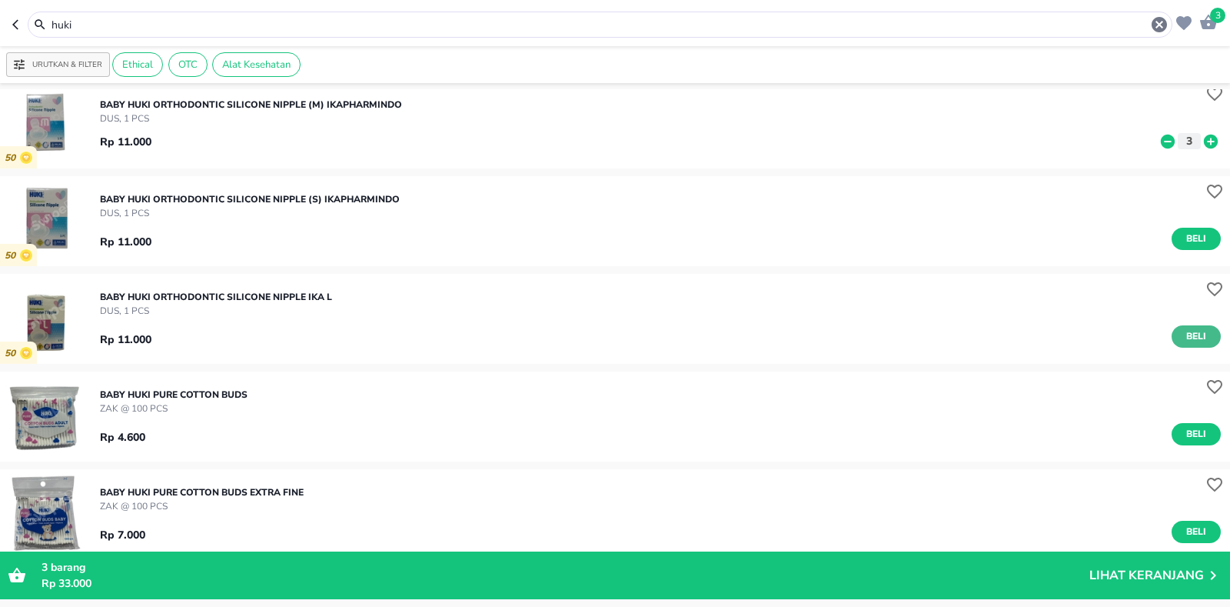 The width and height of the screenshot is (1230, 607). Describe the element at coordinates (251, 105) in the screenshot. I see `p: BABY HUKI ORTHODONTIC SILICONE NIPPLE (M) Ikapharmindo` at that location.